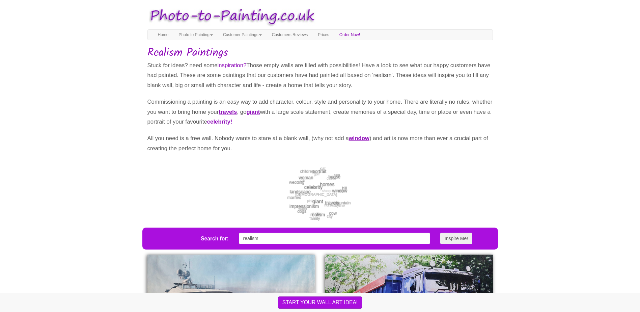 Image resolution: width=640 pixels, height=312 pixels. I want to click on h1: Realism Paintings, so click(320, 53).